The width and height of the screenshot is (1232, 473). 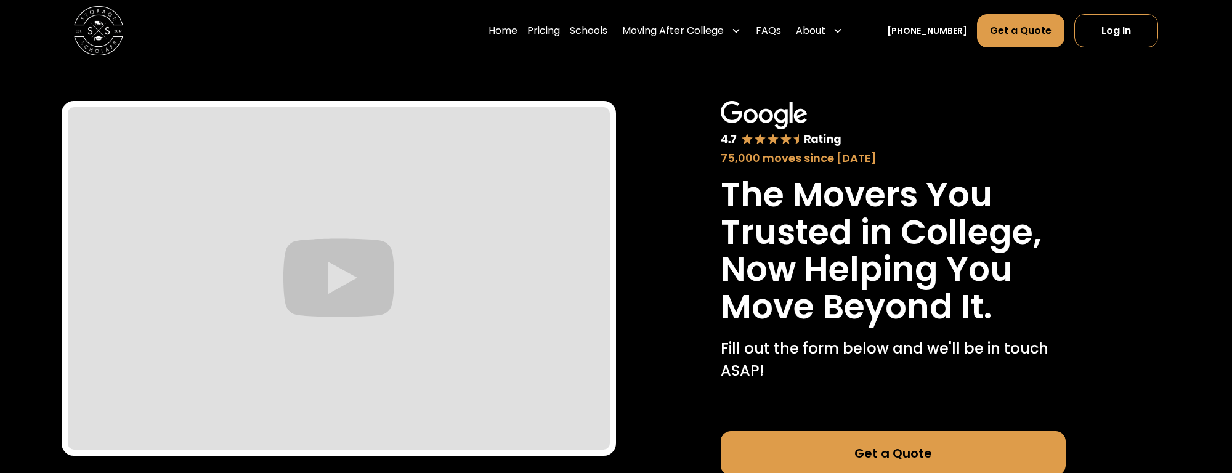 I want to click on a: Schools, so click(x=589, y=31).